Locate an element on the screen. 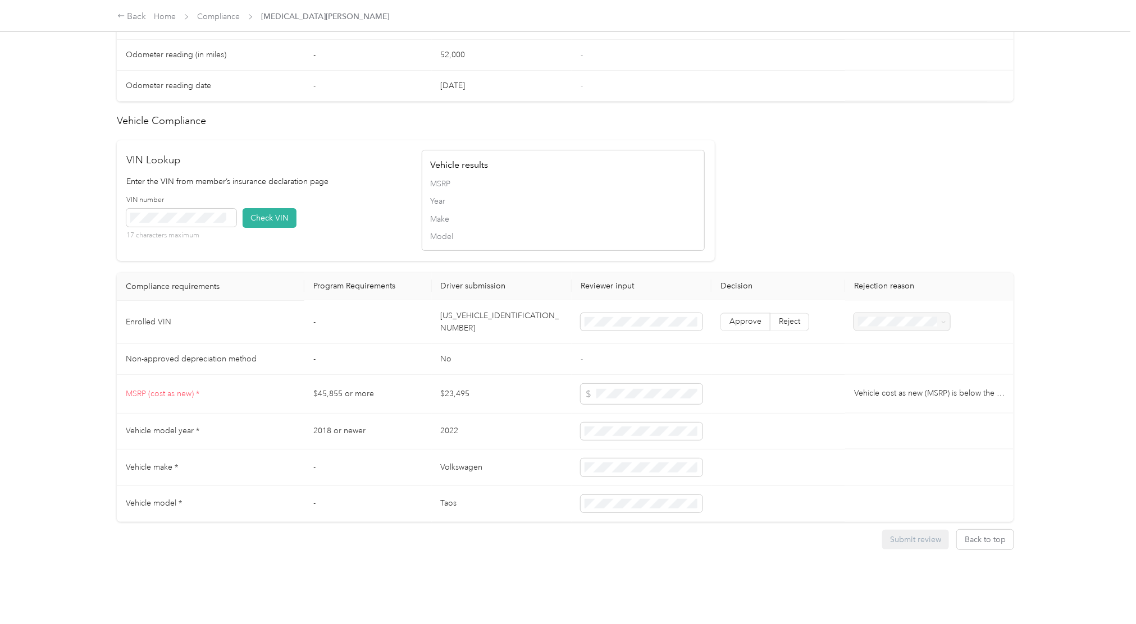  span: Approve is located at coordinates (745, 322).